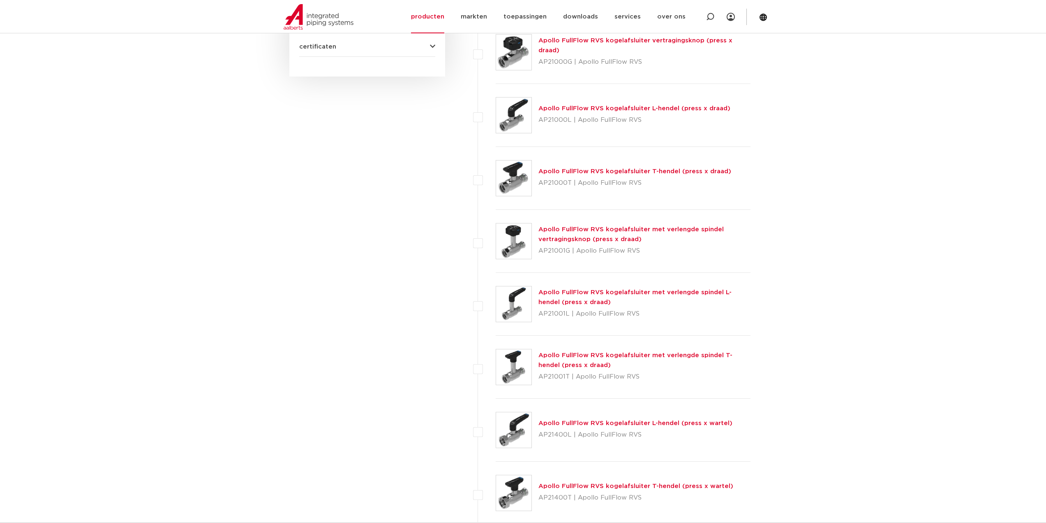 The width and height of the screenshot is (1046, 523). I want to click on p: AP21000G | Apollo FullFlow RVS, so click(645, 62).